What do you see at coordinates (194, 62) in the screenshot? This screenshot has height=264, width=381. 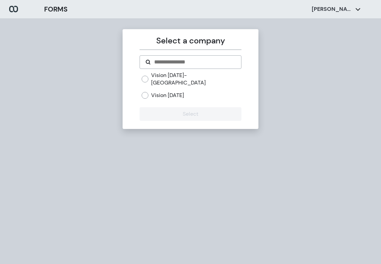 I see `input: Search` at bounding box center [194, 62].